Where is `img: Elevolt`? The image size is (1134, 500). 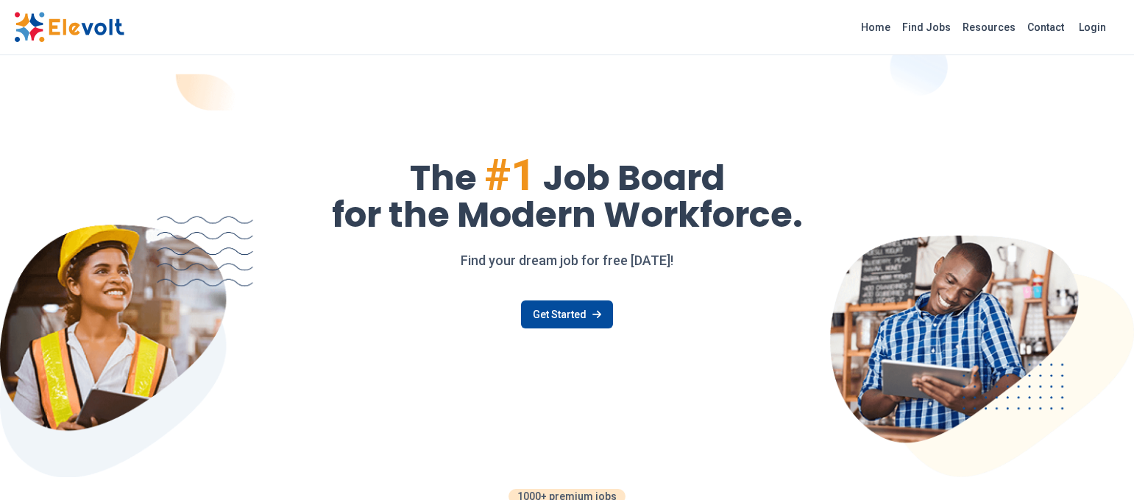
img: Elevolt is located at coordinates (69, 27).